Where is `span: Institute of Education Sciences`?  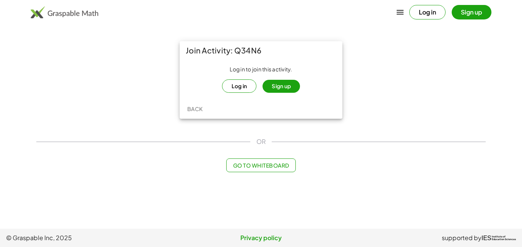
span: Institute of Education Sciences is located at coordinates (503, 238).